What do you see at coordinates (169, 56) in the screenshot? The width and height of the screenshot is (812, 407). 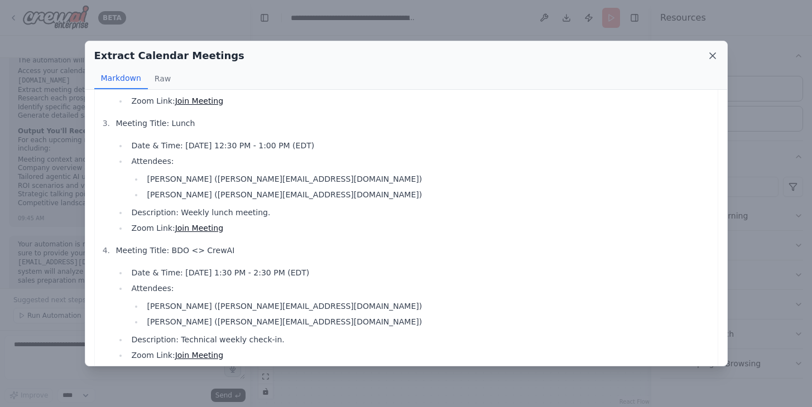 I see `h2: Extract Calendar Meetings` at bounding box center [169, 56].